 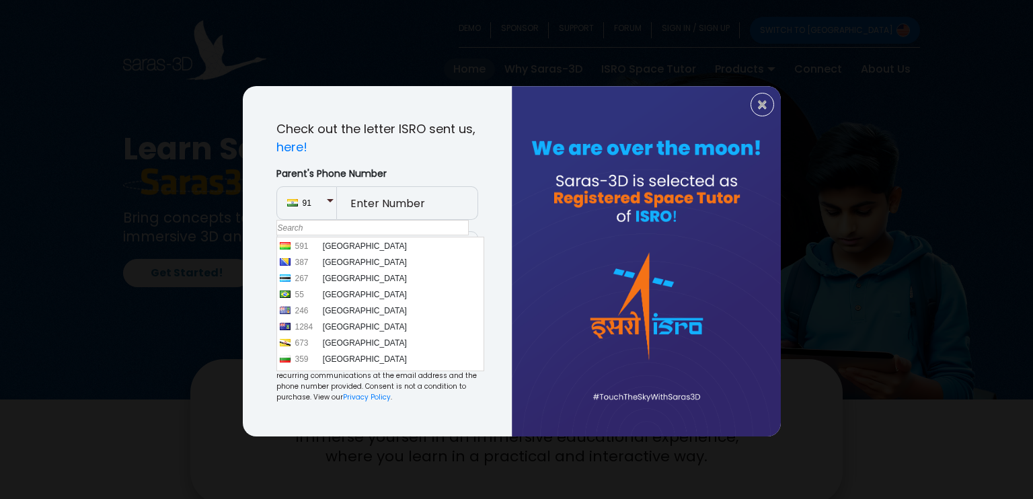 I want to click on span: 226, so click(x=308, y=375).